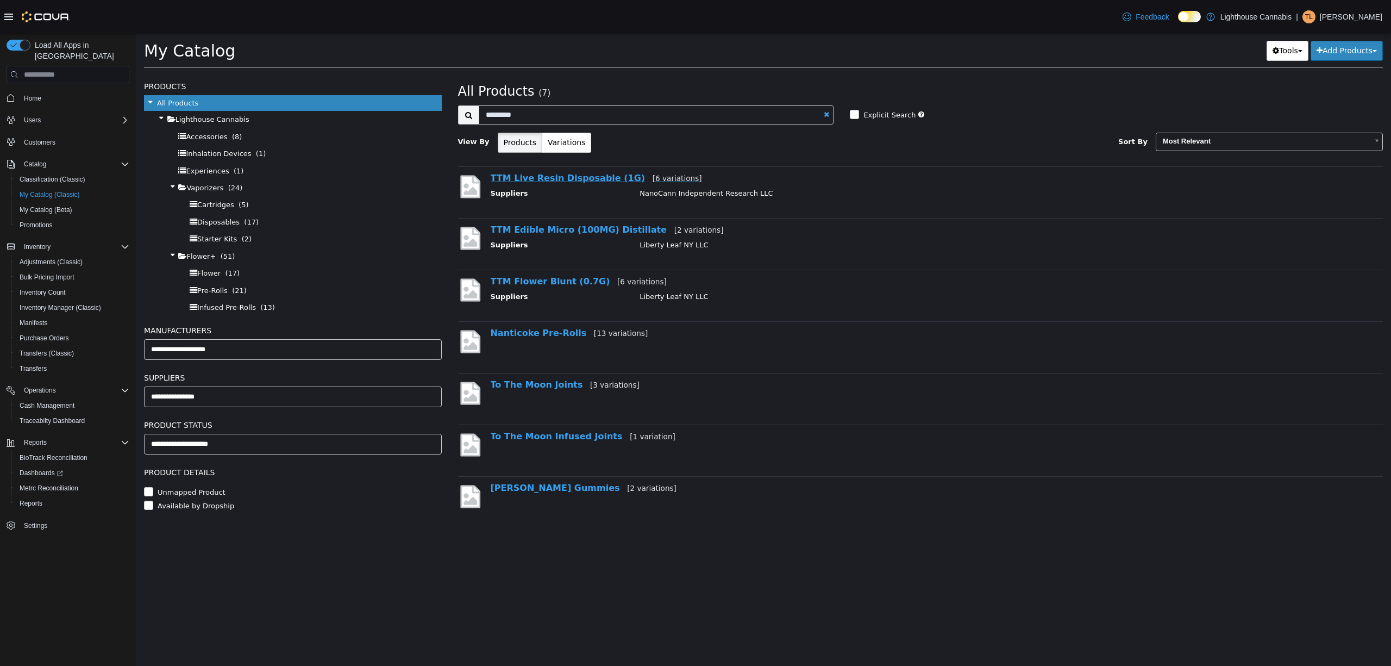 Image resolution: width=1391 pixels, height=666 pixels. Describe the element at coordinates (479, 352) in the screenshot. I see `small: [3 variations]` at that location.